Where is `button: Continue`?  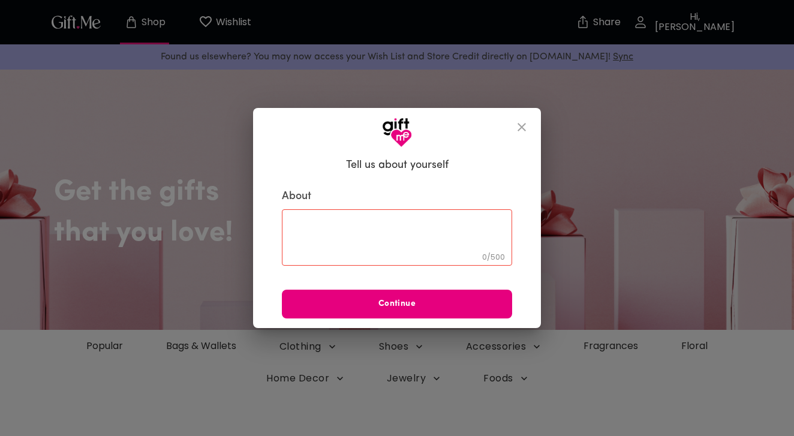
button: Continue is located at coordinates (397, 304).